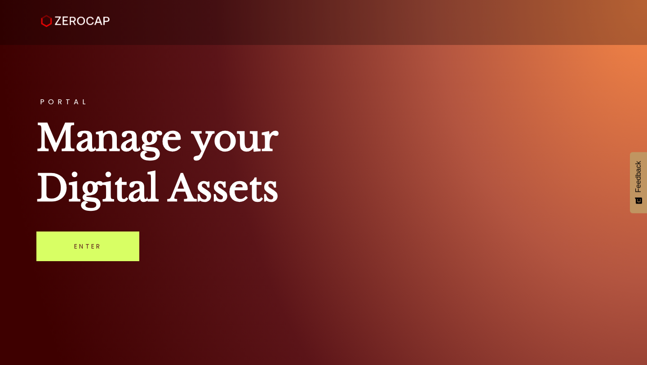  Describe the element at coordinates (324, 163) in the screenshot. I see `h1: Manage your Digital Assets` at that location.